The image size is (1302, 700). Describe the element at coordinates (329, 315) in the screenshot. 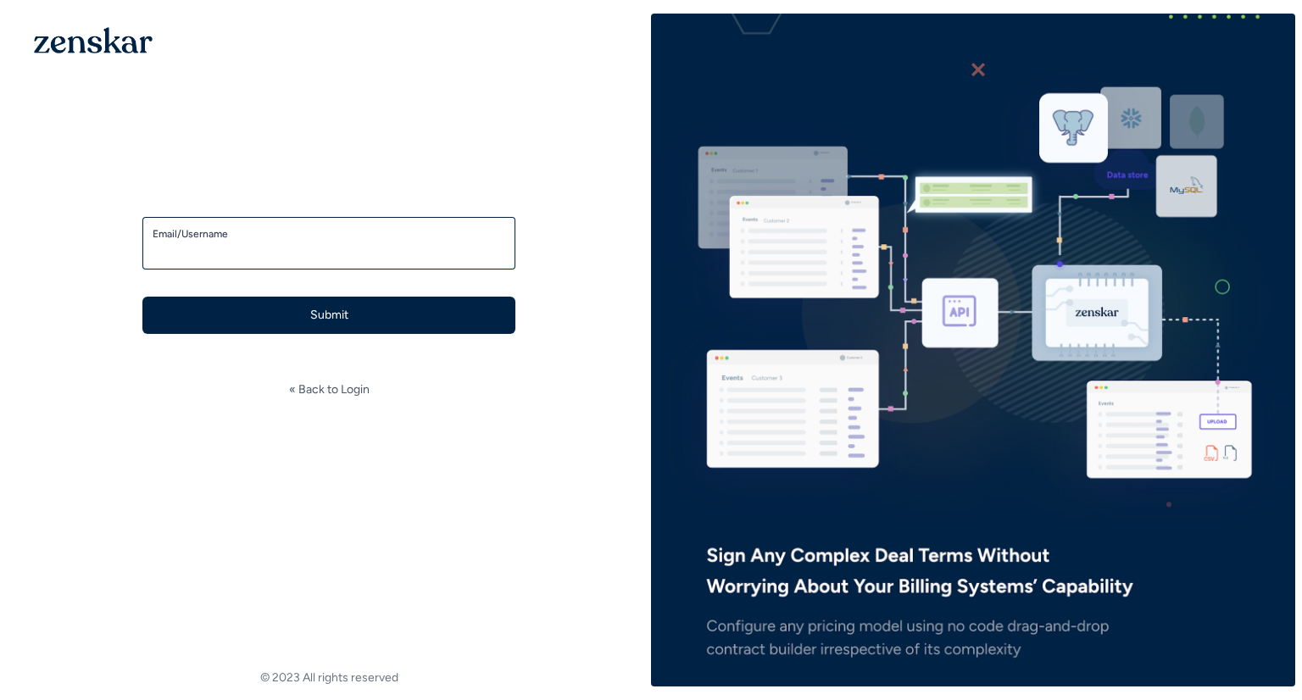

I see `button: Submit` at that location.